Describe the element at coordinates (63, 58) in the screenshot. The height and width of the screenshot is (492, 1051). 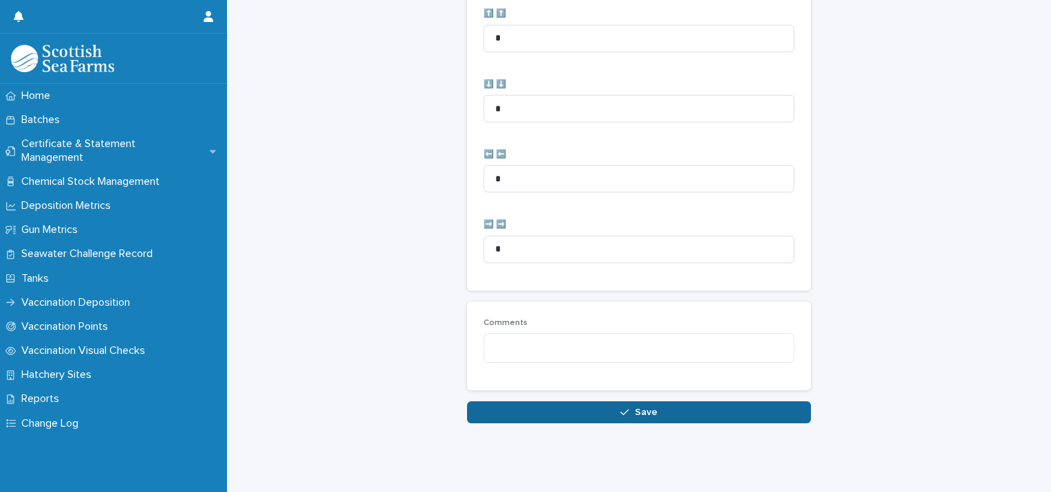
I see `img: uOABhIYSsOPhGJQdTwEw` at that location.